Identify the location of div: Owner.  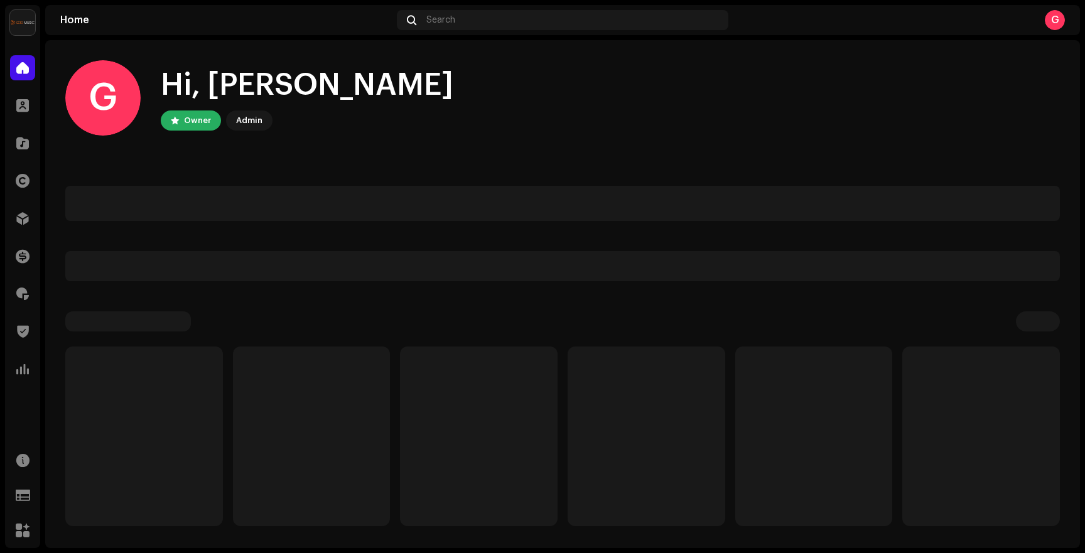
(197, 121).